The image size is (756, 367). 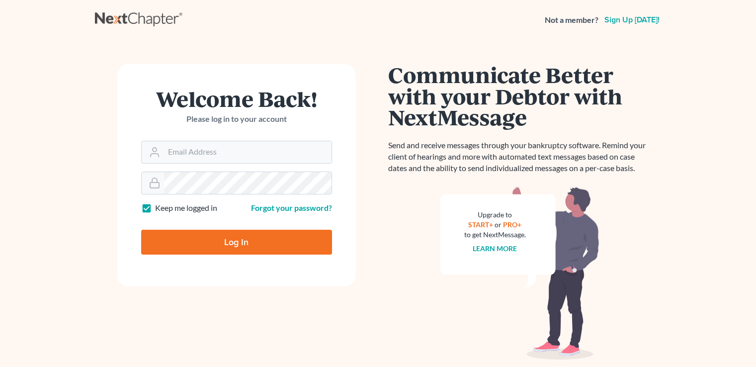 What do you see at coordinates (291, 207) in the screenshot?
I see `a: Forgot your password?` at bounding box center [291, 207].